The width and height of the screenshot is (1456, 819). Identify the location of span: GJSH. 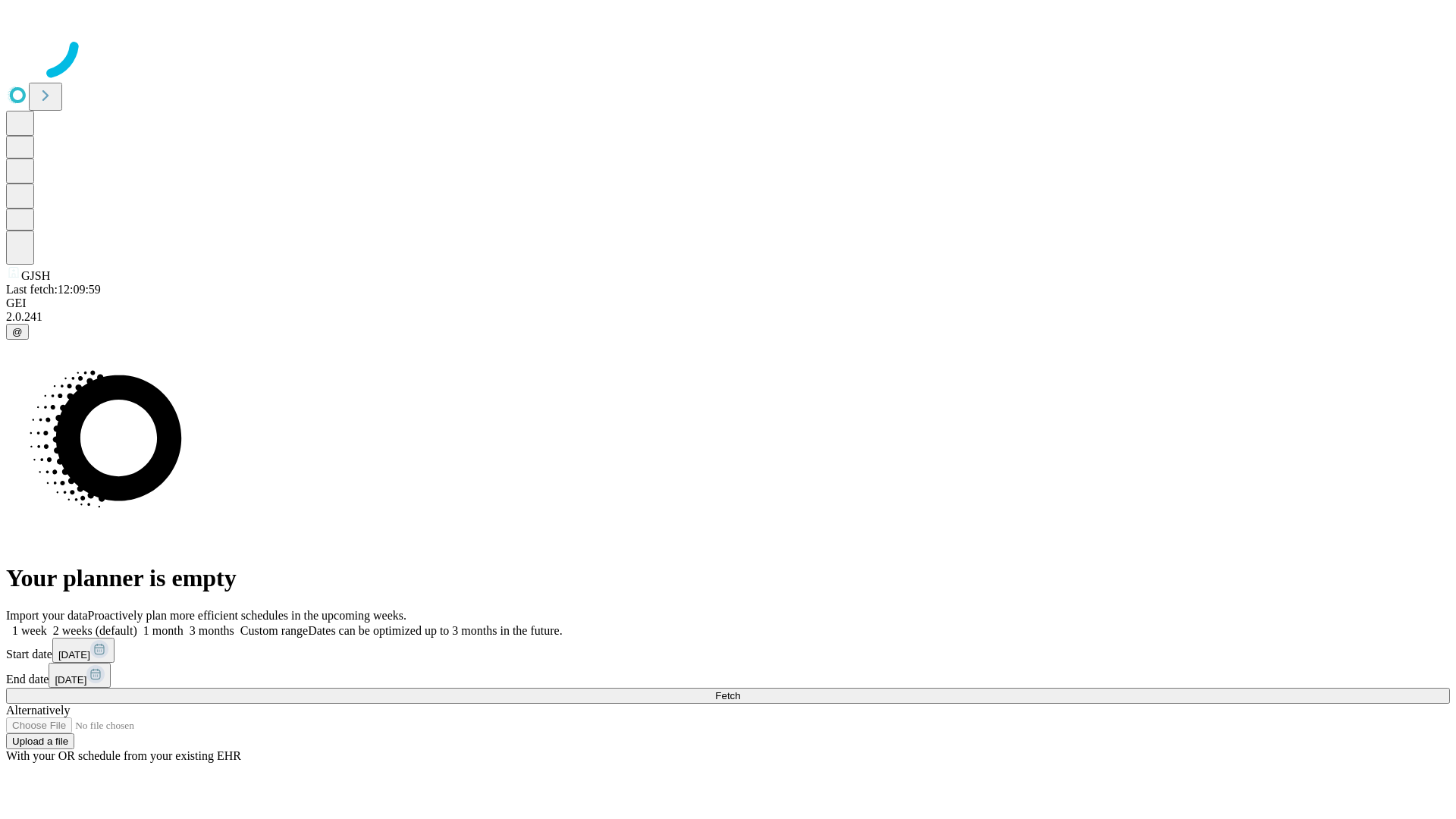
(35, 275).